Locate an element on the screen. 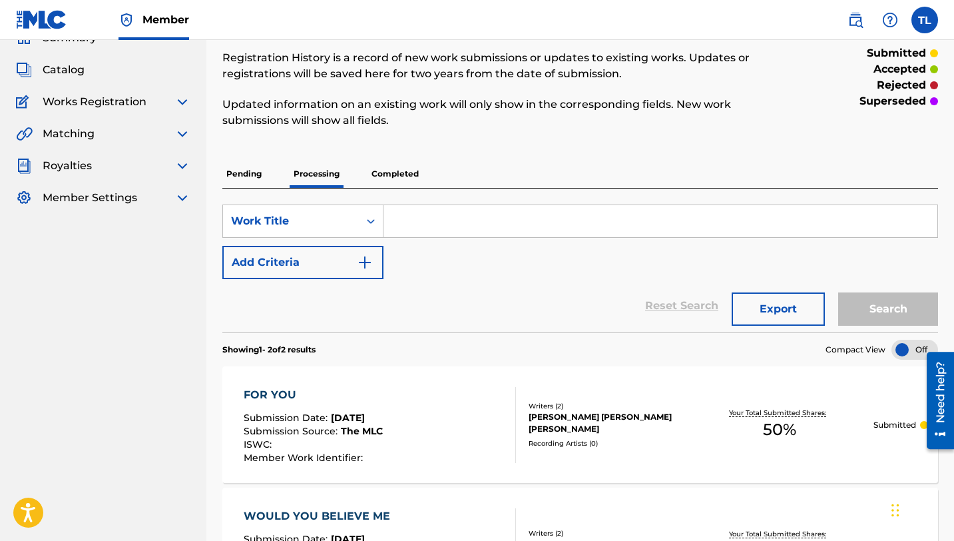 The height and width of the screenshot is (541, 954). p: accepted is located at coordinates (900, 69).